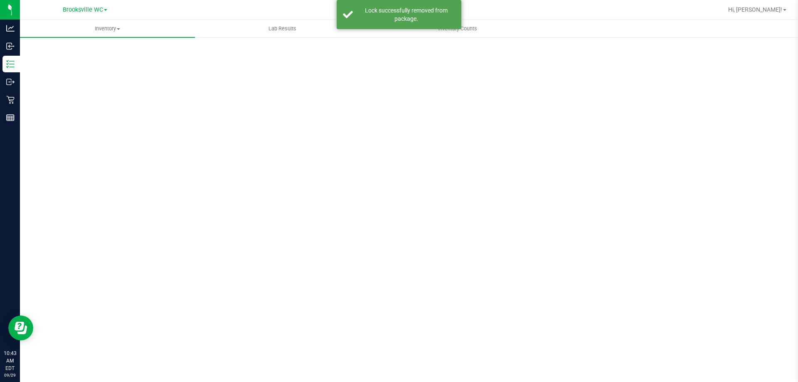 The width and height of the screenshot is (798, 382). What do you see at coordinates (10, 100) in the screenshot?
I see `inline-svg: Retail` at bounding box center [10, 100].